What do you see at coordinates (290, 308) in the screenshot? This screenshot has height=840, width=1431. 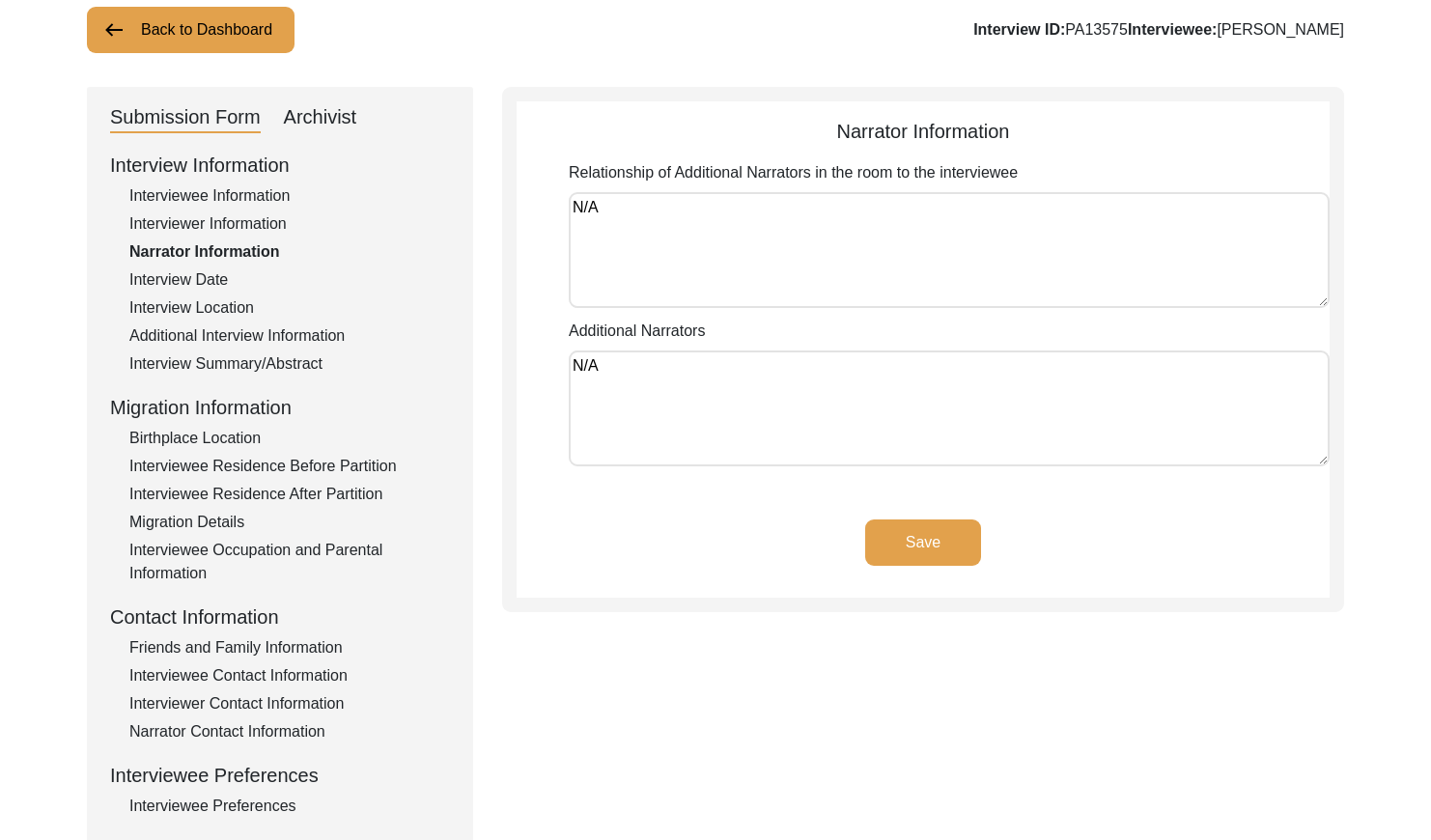 I see `div: Interview Location` at bounding box center [290, 308].